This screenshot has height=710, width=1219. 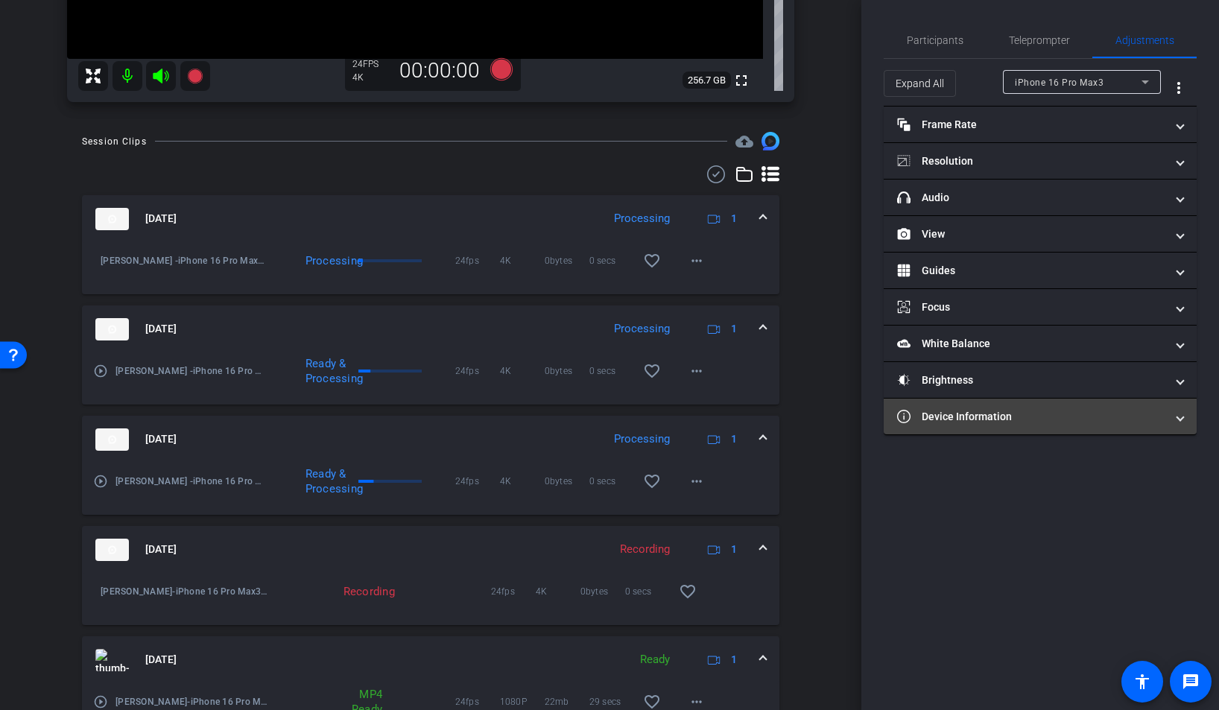 I want to click on span: Expand All, so click(x=919, y=83).